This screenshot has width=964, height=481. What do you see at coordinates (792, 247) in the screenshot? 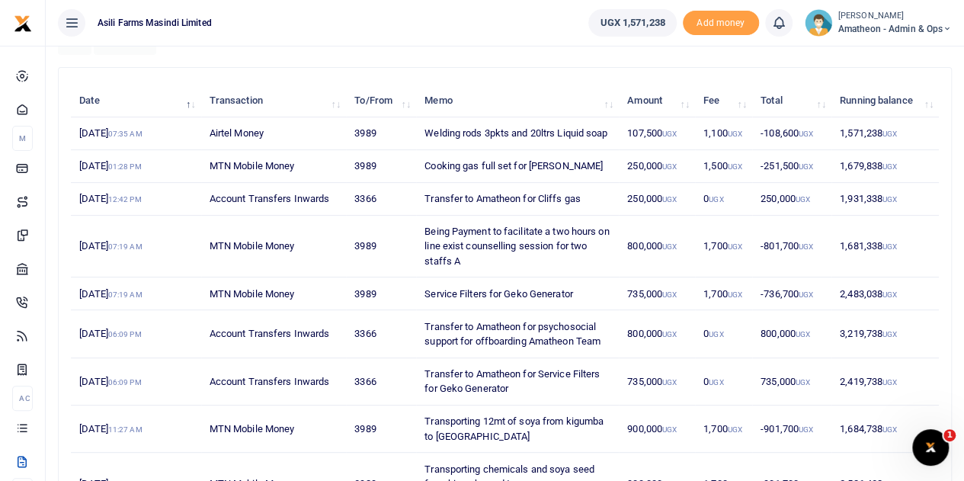
I see `td: -801,700` at bounding box center [792, 247].